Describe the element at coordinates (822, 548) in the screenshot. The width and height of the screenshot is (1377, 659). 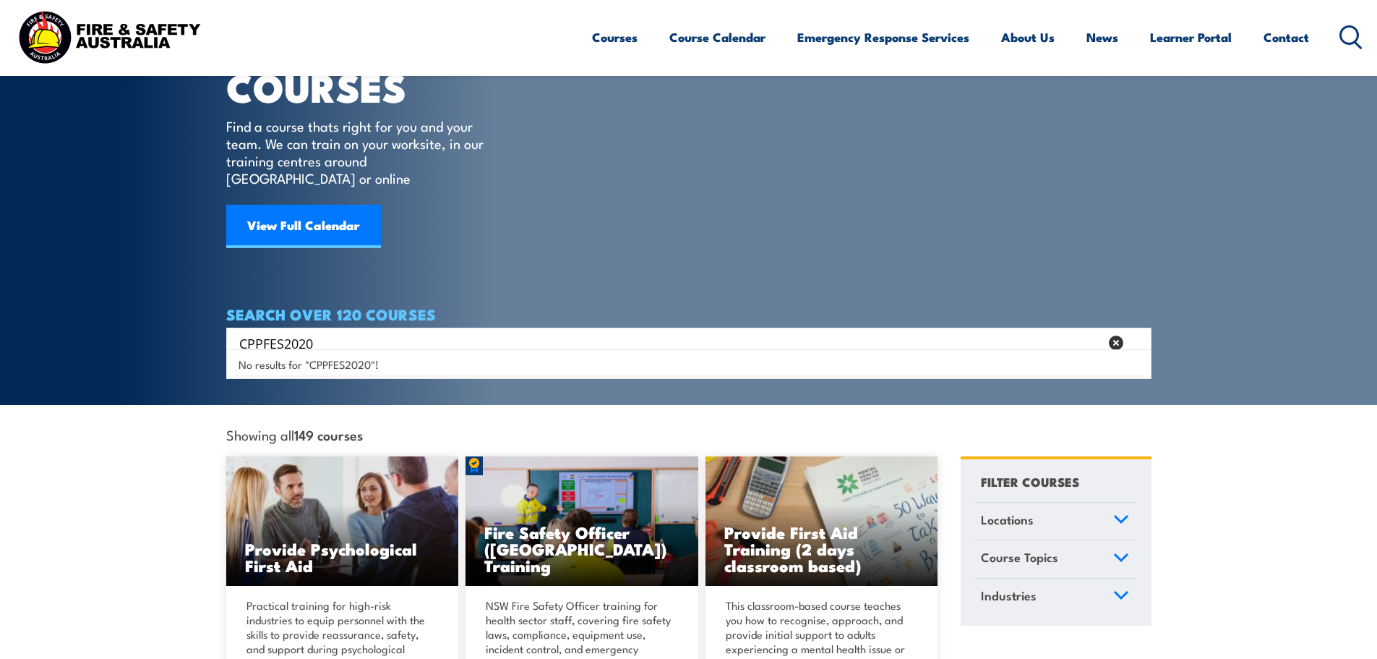
I see `h3: Provide First Aid Training (2 days classroom based)` at that location.